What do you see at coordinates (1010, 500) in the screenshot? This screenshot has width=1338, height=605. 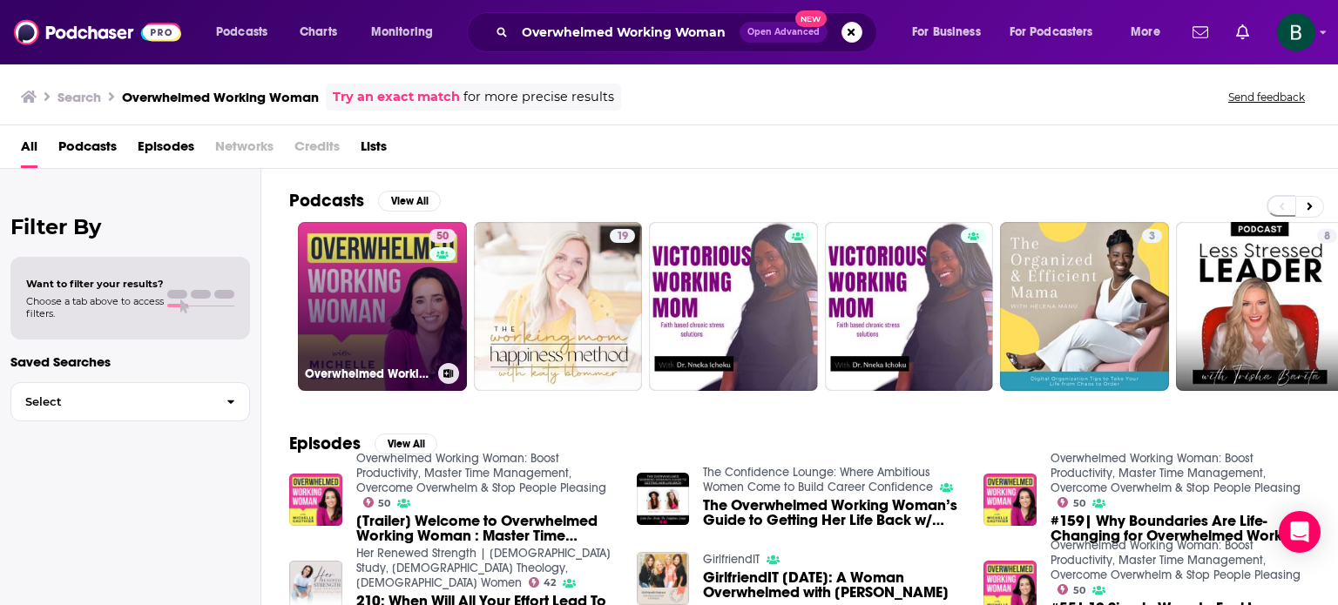 I see `img: #159| Why Boundaries Are Life-Changing for Overwhelmed Working Women (You Can Do It!): Overwhelm,...` at bounding box center [1010, 500].